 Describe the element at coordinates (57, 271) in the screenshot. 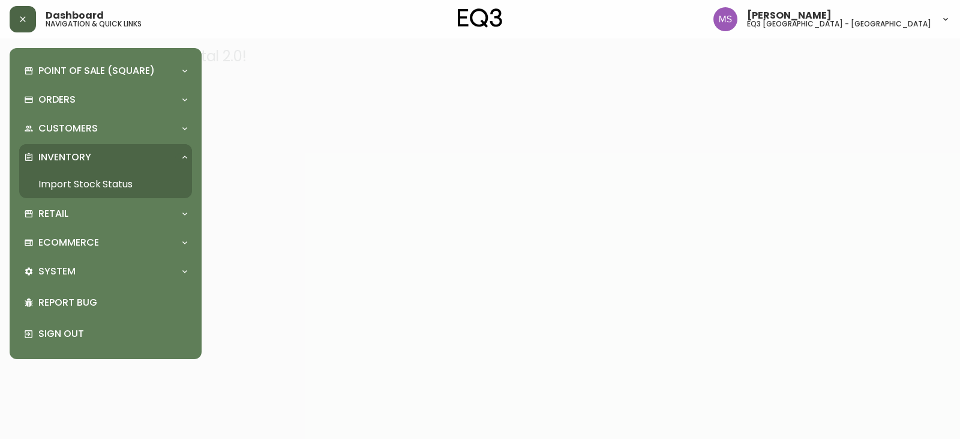

I see `p: System` at that location.